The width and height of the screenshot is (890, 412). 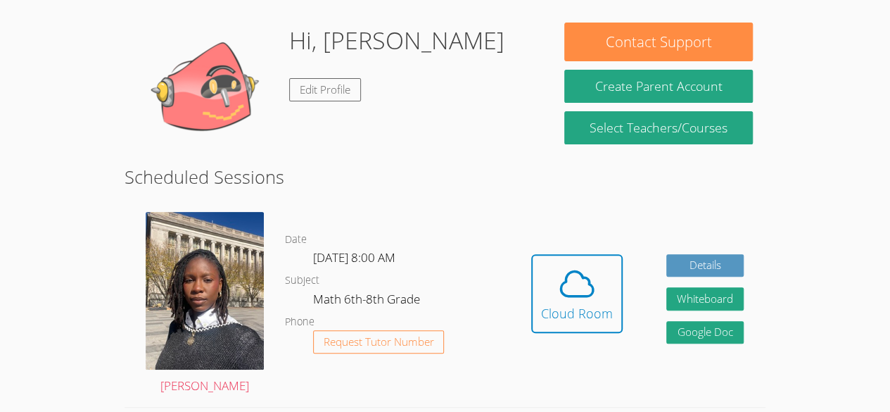 What do you see at coordinates (705, 298) in the screenshot?
I see `button: Whiteboard` at bounding box center [705, 298].